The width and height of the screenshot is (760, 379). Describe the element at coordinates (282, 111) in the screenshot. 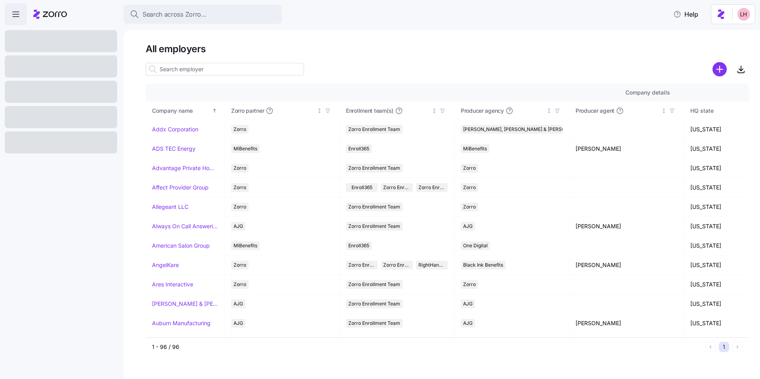

I see `th: Zorro partnerNot sorted` at that location.